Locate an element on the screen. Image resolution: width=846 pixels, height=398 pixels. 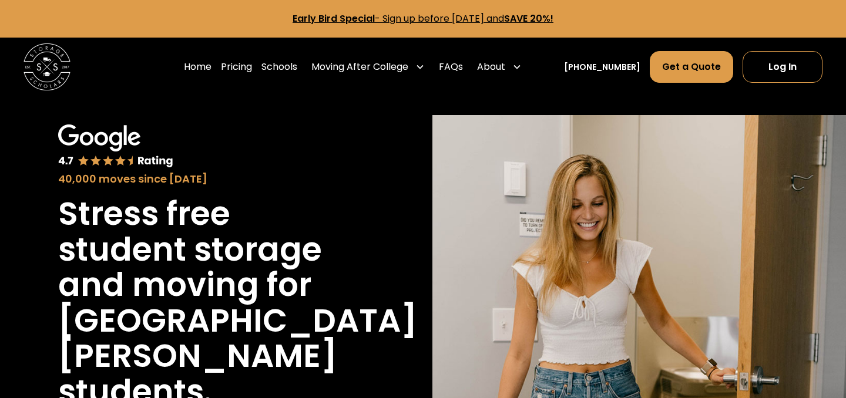
a: FAQs is located at coordinates (451, 67).